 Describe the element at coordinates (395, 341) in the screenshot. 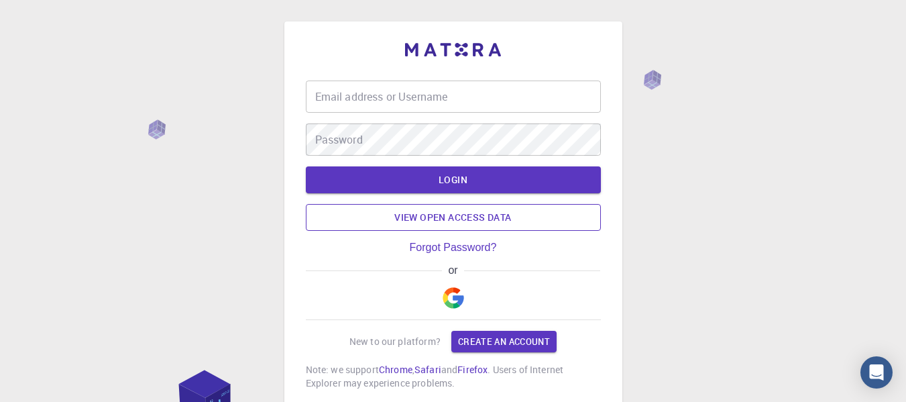

I see `p: New to our platform?` at that location.